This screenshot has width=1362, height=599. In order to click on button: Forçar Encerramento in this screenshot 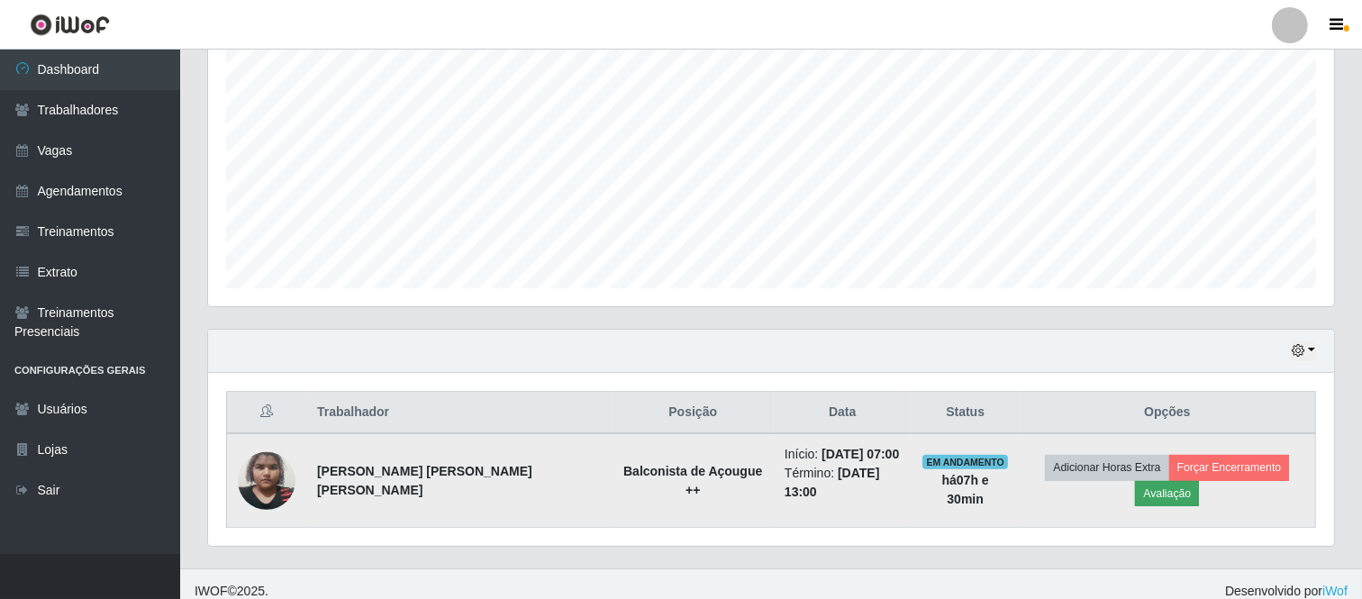, I will do `click(1229, 467)`.